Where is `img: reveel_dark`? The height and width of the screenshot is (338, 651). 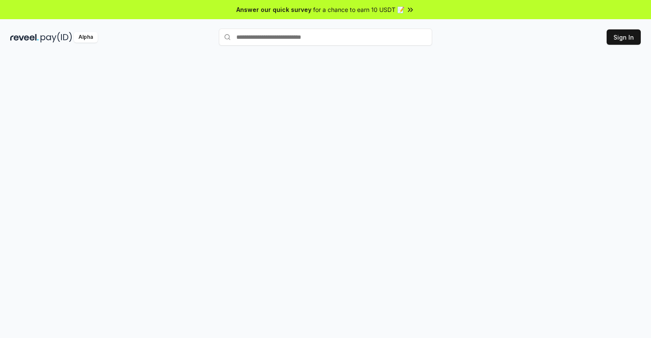 img: reveel_dark is located at coordinates (24, 37).